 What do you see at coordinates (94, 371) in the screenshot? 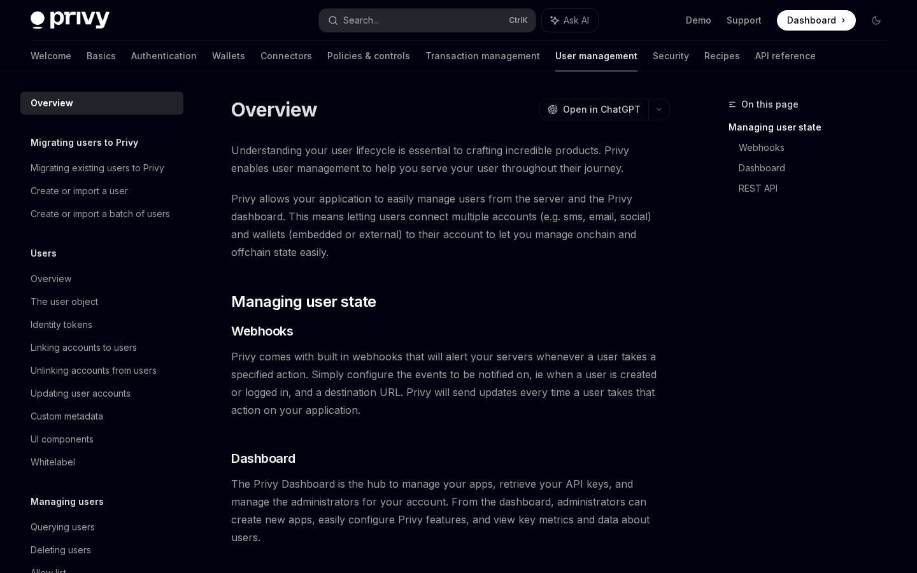
I see `div: Unlinking accounts from users` at bounding box center [94, 371].